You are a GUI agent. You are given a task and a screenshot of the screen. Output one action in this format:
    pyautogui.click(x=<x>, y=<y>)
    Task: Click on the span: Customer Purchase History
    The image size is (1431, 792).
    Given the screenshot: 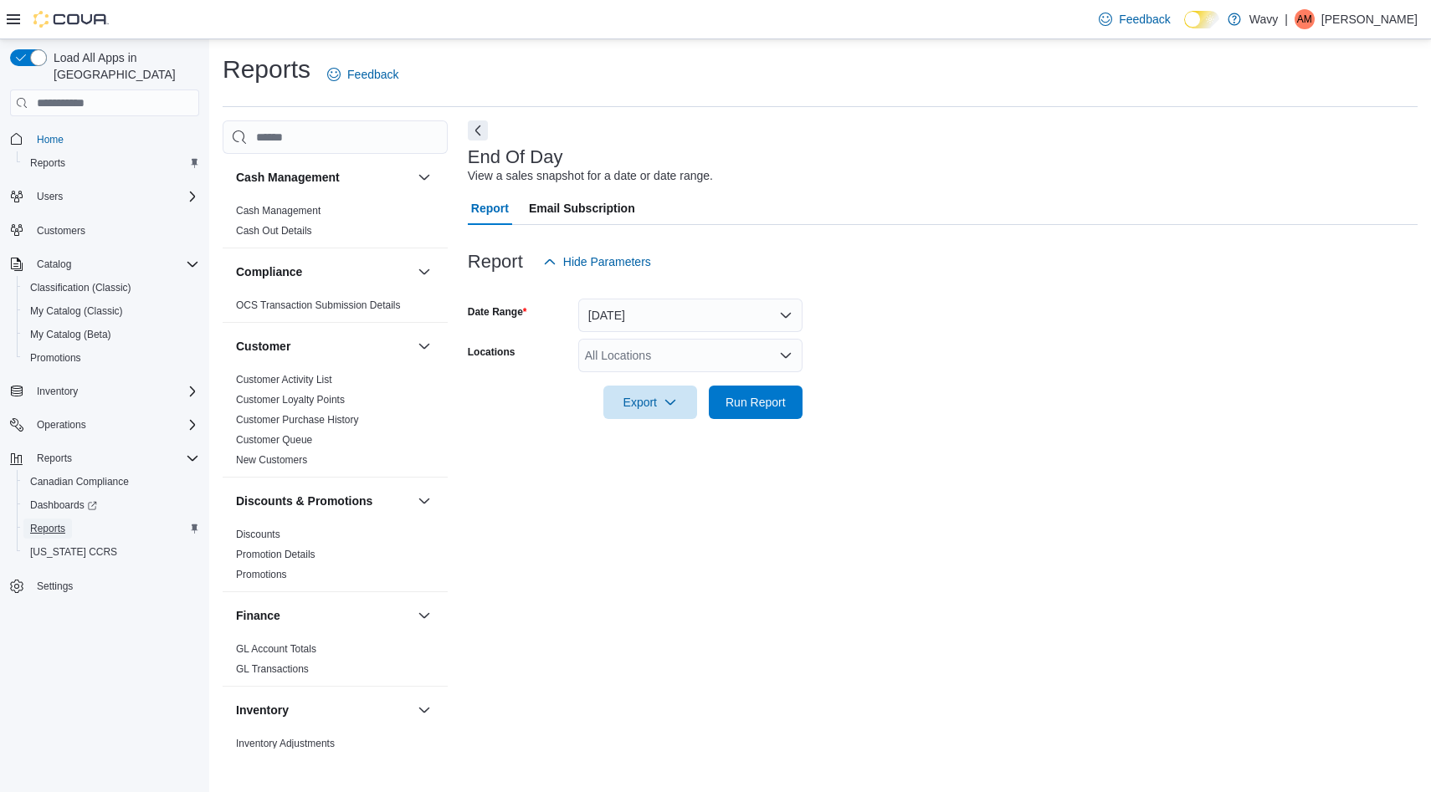 What is the action you would take?
    pyautogui.click(x=297, y=420)
    